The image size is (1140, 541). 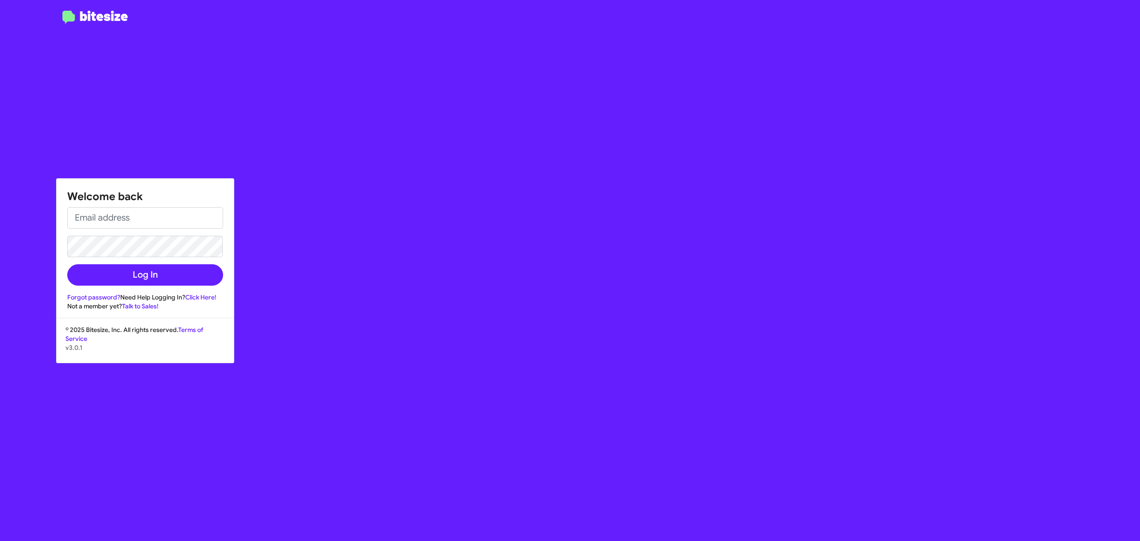 What do you see at coordinates (140, 306) in the screenshot?
I see `a: Talk to Sales!` at bounding box center [140, 306].